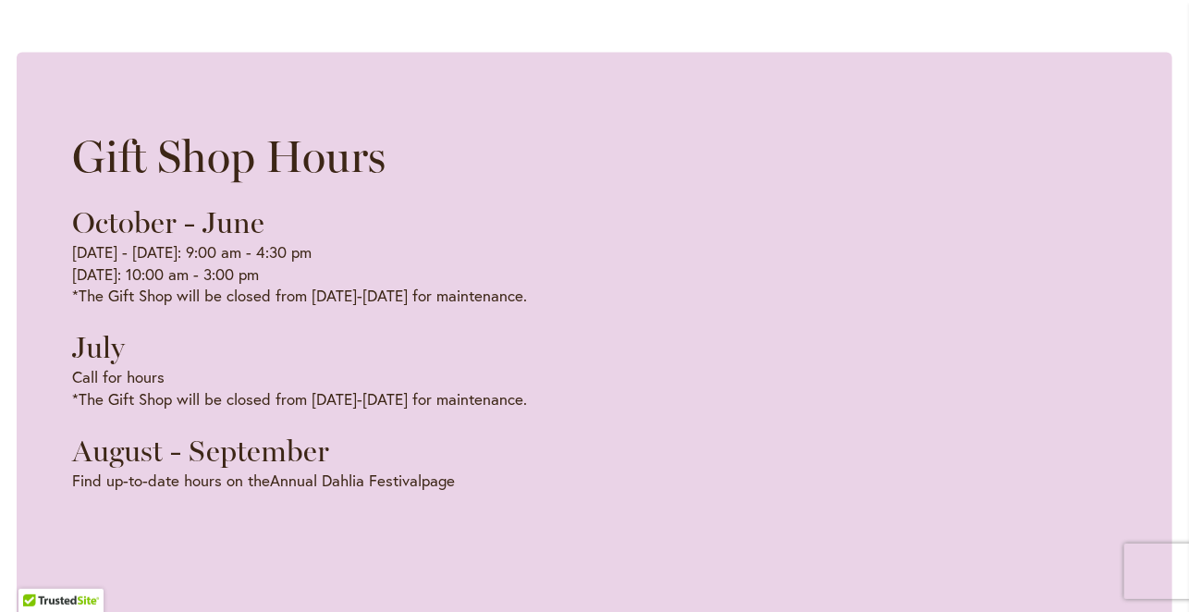  Describe the element at coordinates (300, 482) in the screenshot. I see `p: Find up-to-date hours on the page` at that location.